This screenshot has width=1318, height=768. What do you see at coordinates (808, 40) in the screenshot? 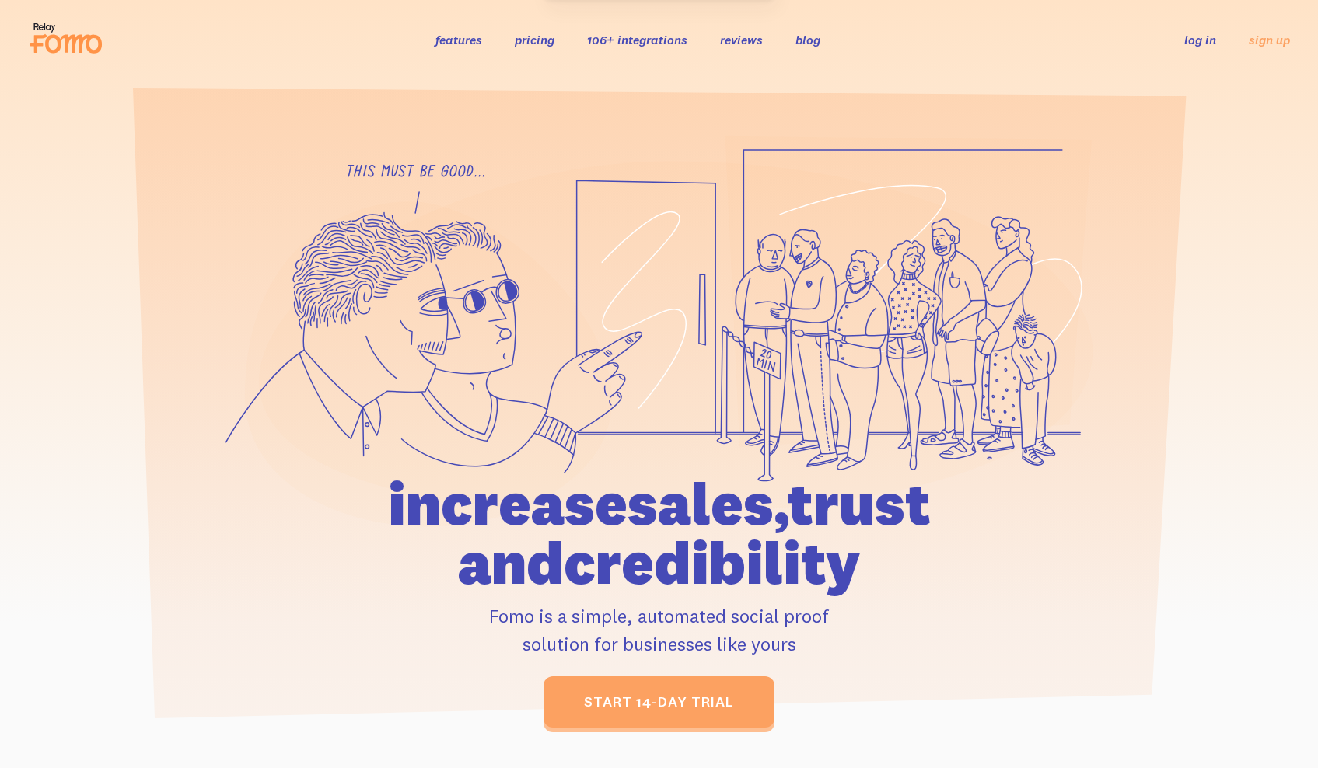
I see `a: blog` at bounding box center [808, 40].